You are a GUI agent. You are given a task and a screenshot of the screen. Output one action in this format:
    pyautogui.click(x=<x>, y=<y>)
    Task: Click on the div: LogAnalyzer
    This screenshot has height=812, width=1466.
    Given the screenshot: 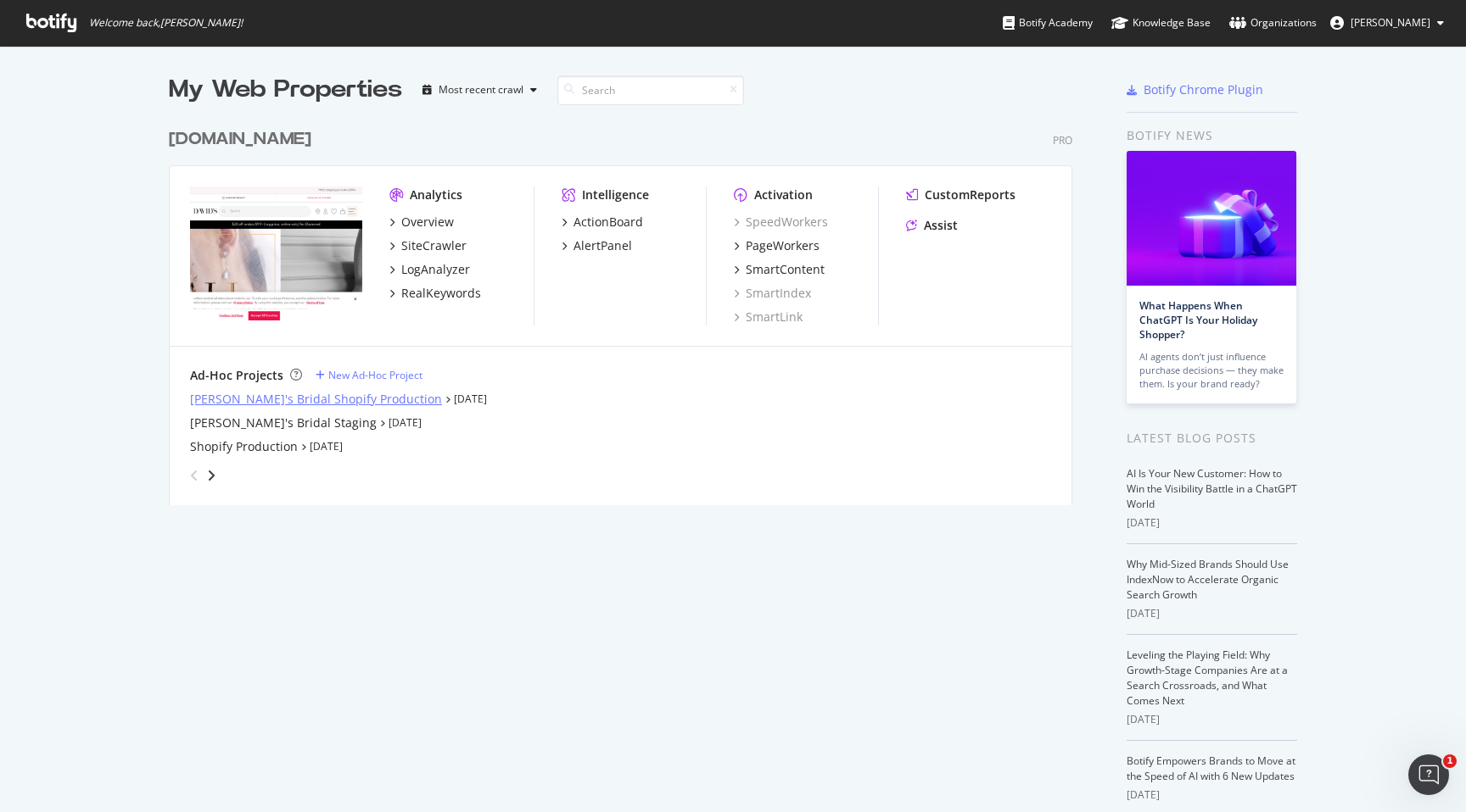 What is the action you would take?
    pyautogui.click(x=435, y=270)
    